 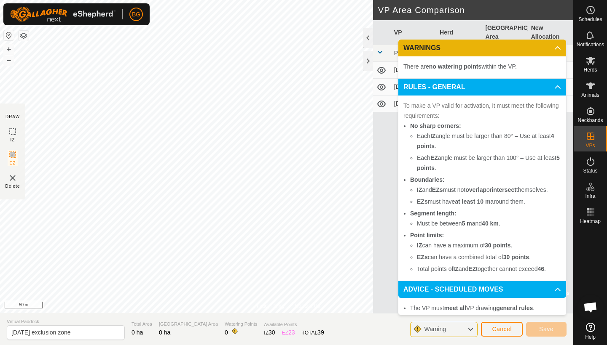 I want to click on li: Total points of and together cannot exceed ., so click(x=489, y=269).